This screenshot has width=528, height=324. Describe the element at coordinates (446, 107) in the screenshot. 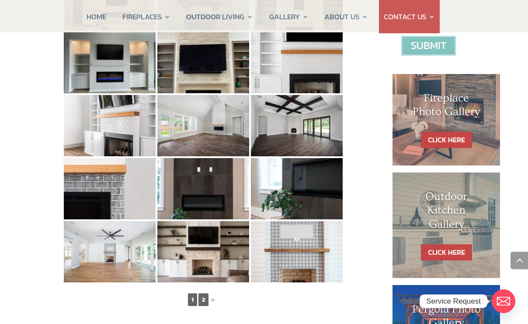

I see `h1: Fireplace Photo Gallery` at that location.